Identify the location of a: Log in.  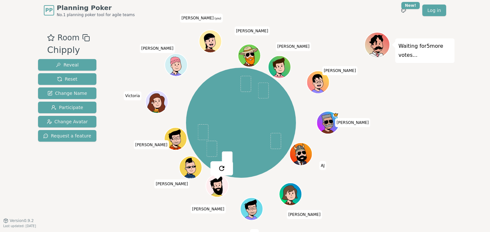
(434, 10).